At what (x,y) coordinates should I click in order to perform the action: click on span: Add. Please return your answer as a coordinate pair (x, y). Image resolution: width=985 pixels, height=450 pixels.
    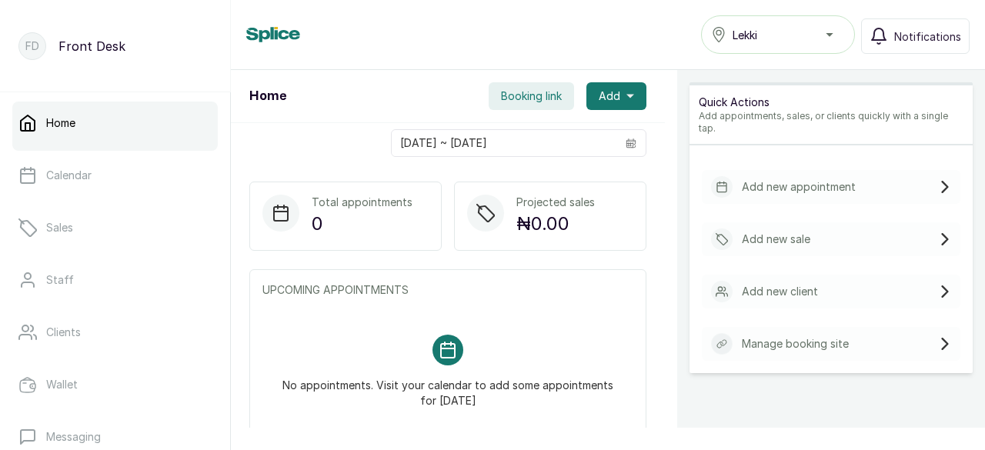
    Looking at the image, I should click on (609, 96).